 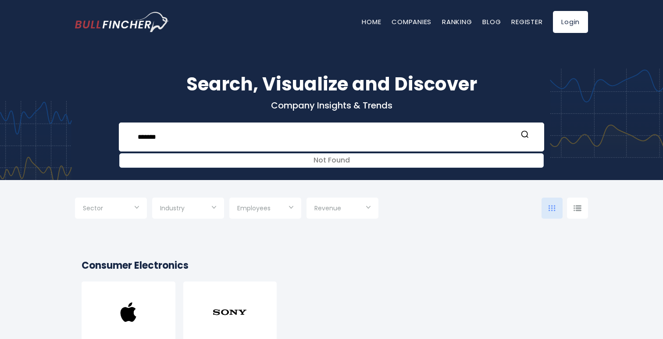 What do you see at coordinates (578, 208) in the screenshot?
I see `img: icon-comp-list-view.svg` at bounding box center [578, 208].